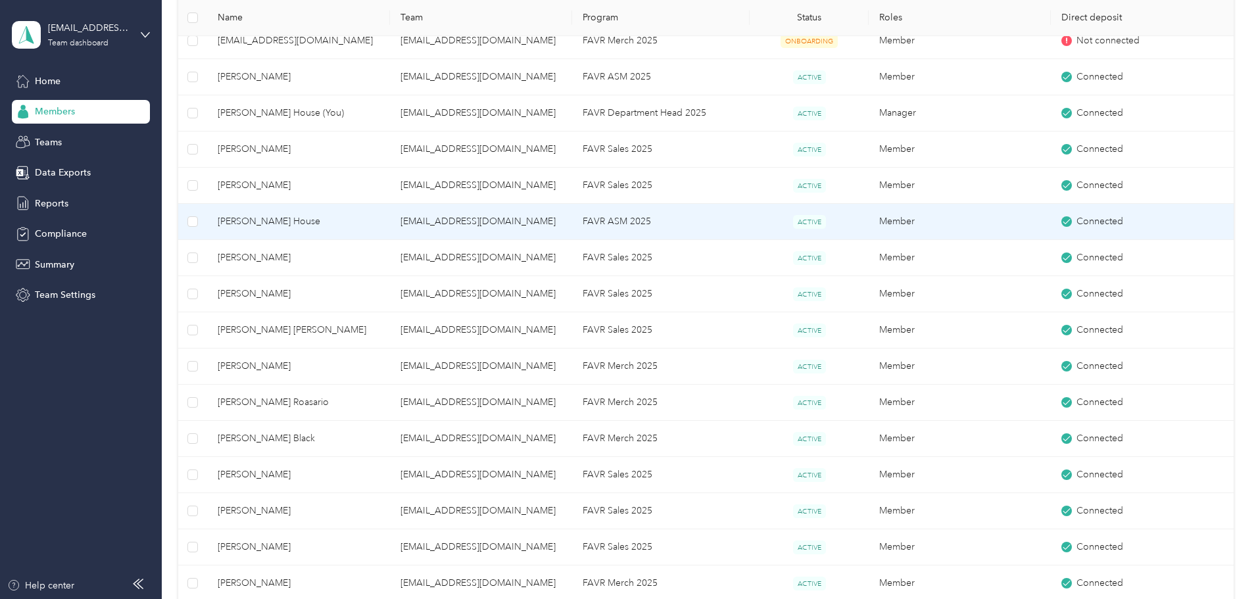  What do you see at coordinates (298, 185) in the screenshot?
I see `td: John C Phillips` at bounding box center [298, 185].